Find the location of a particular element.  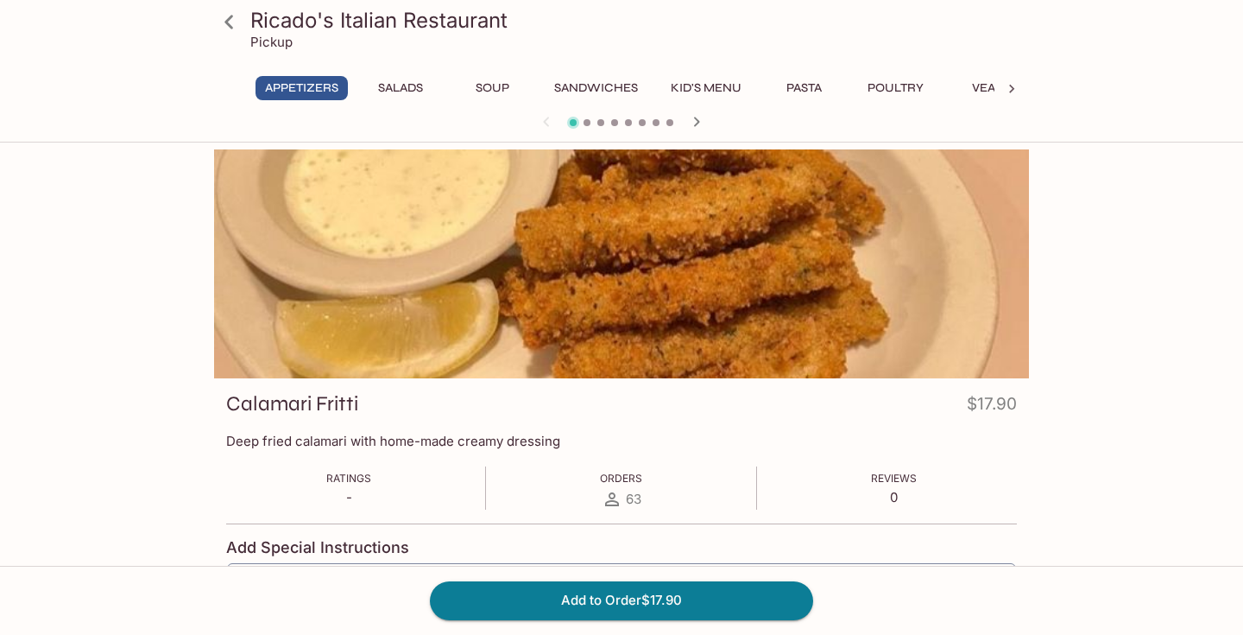

span: Ratings is located at coordinates (349, 477).